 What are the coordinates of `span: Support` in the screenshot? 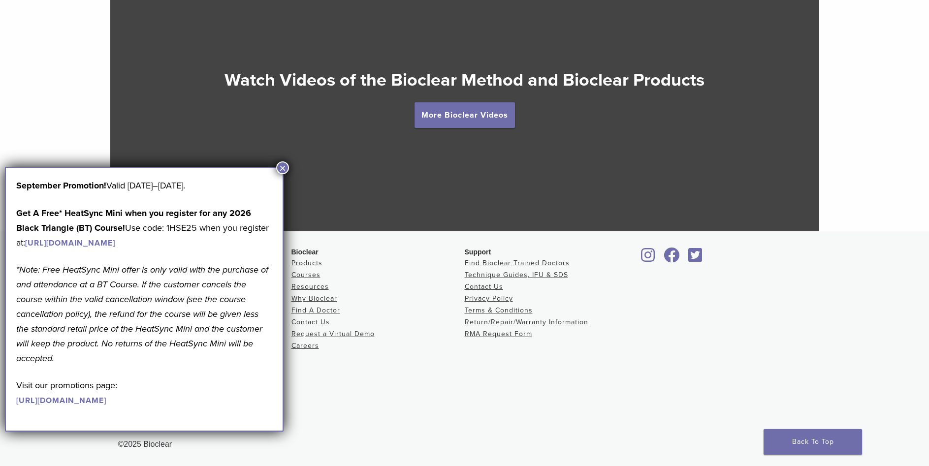 It's located at (478, 252).